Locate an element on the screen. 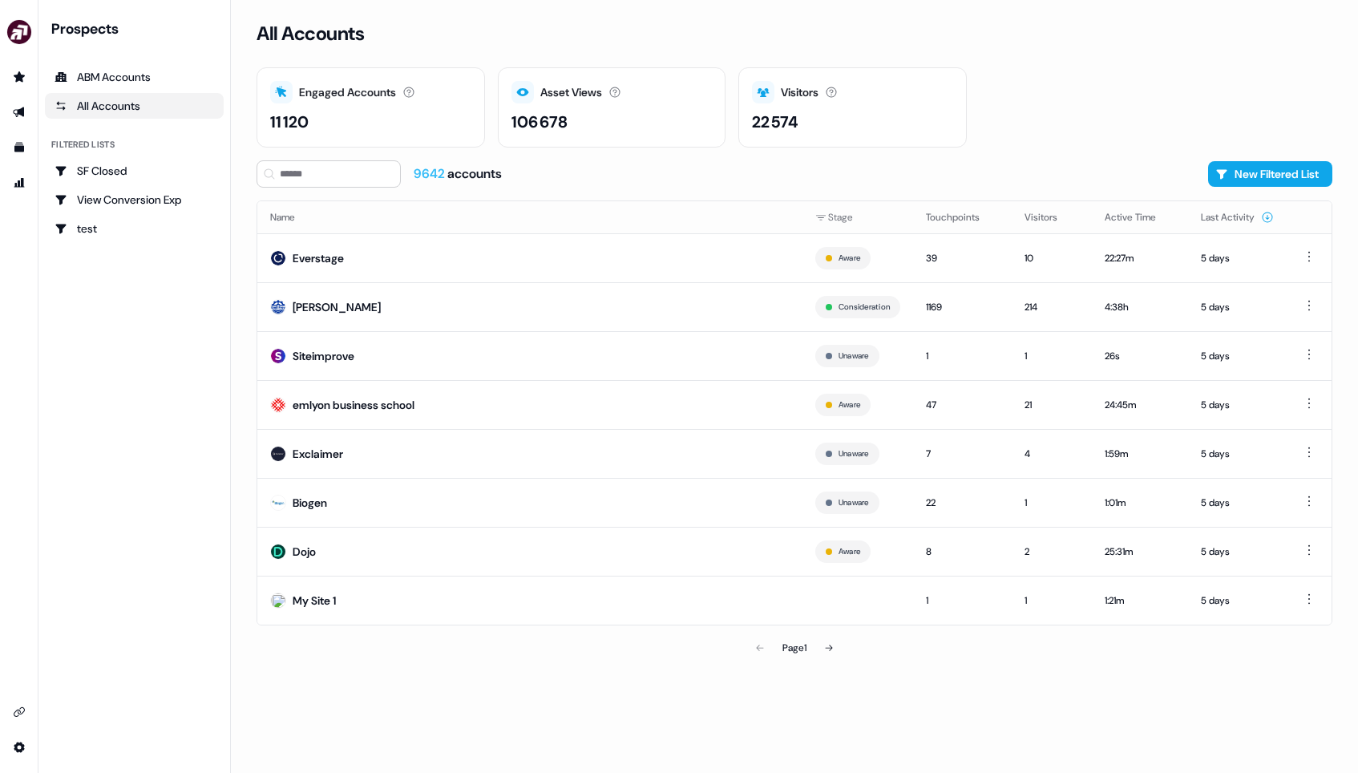  div: Dojo is located at coordinates (304, 551).